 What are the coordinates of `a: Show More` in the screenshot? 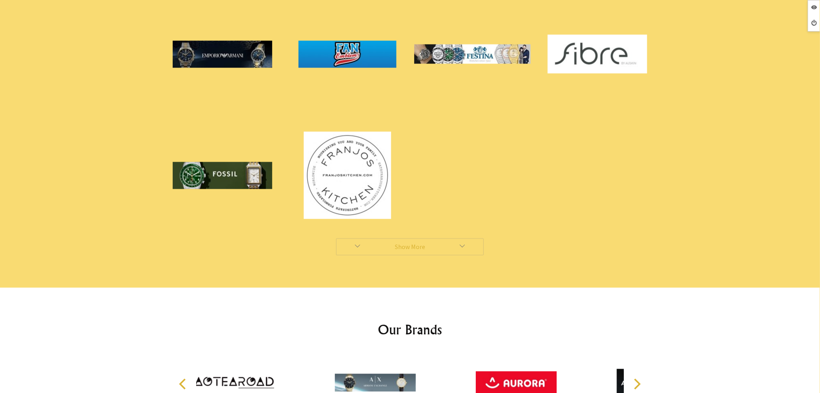 It's located at (410, 247).